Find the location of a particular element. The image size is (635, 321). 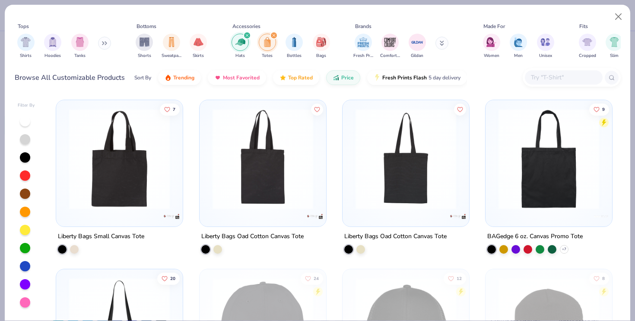

span: Unisex is located at coordinates (546, 56).